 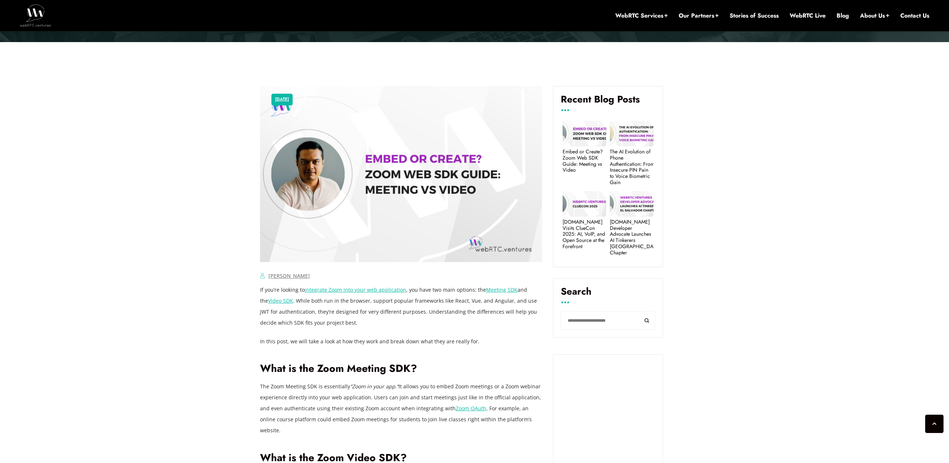 What do you see at coordinates (401, 307) in the screenshot?
I see `p: If you’re looking to , you have two main options: the and the . While both run in the browser, su...` at bounding box center [401, 307].